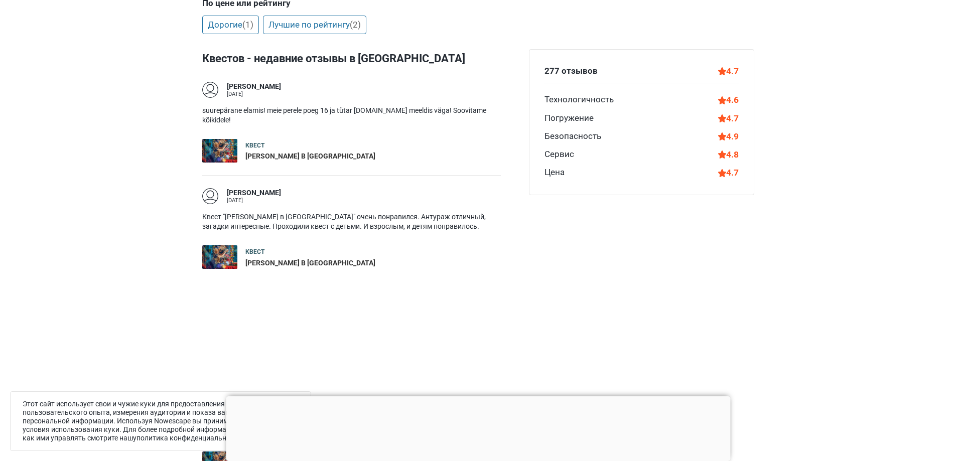  What do you see at coordinates (728, 155) in the screenshot?
I see `div: 4.8` at bounding box center [728, 155].